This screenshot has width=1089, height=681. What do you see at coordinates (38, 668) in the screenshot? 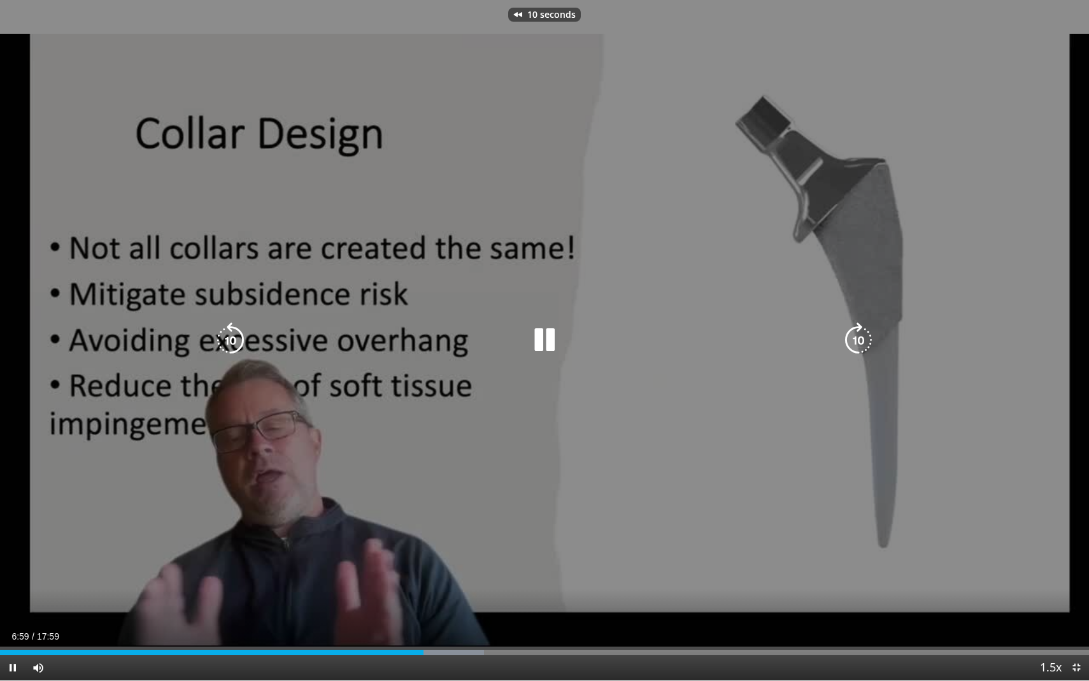
I see `button: Mute` at bounding box center [38, 668].